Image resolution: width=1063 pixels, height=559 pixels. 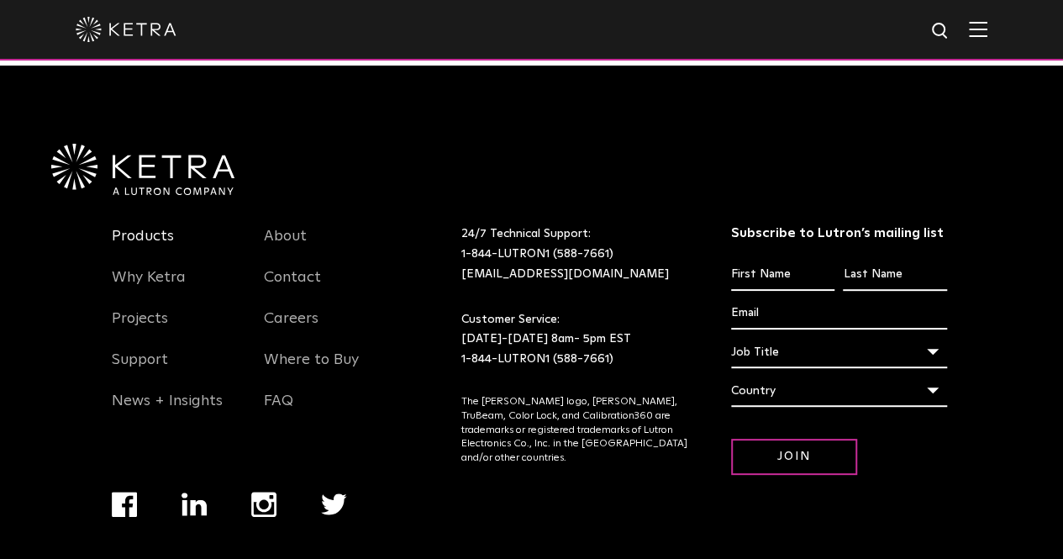 What do you see at coordinates (839, 352) in the screenshot?
I see `div: Job Title` at bounding box center [839, 352].